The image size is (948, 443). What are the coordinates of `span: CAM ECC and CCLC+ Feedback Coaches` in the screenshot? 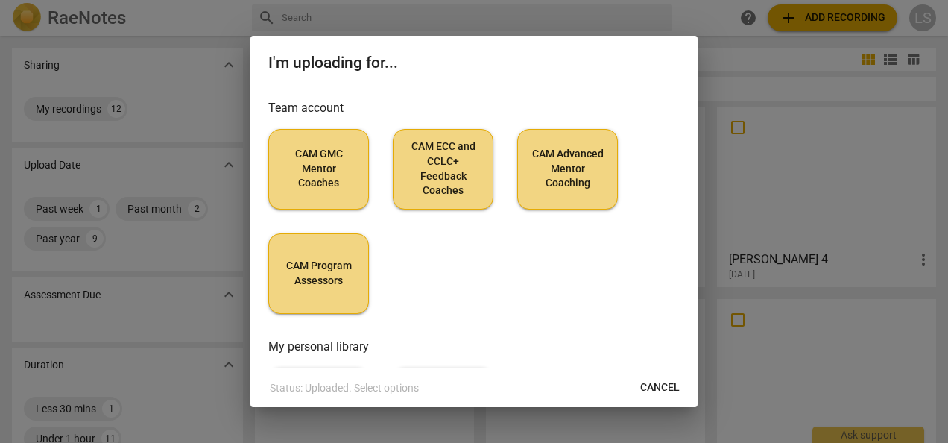 It's located at (443, 168).